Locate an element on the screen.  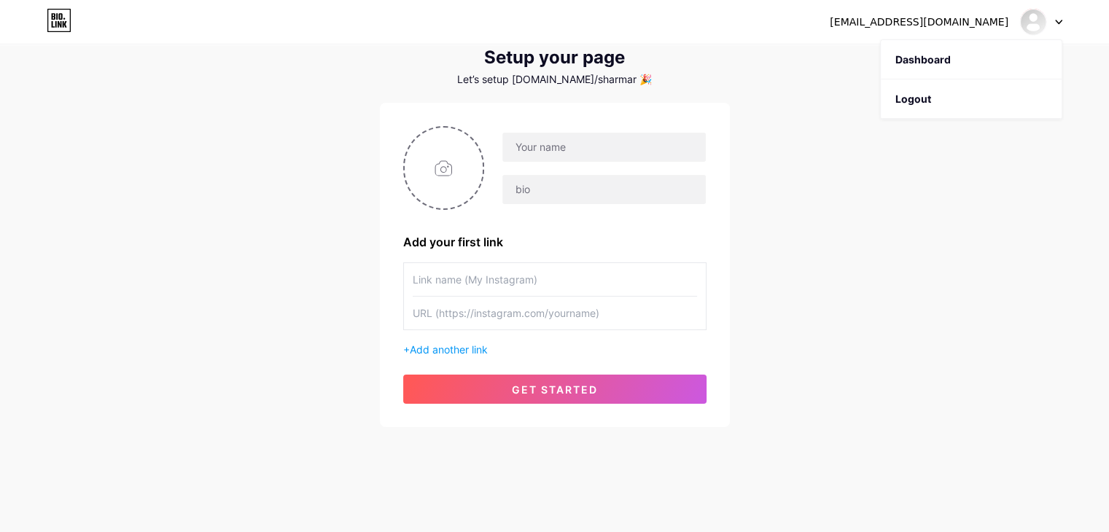
input: URL (https://instagram.com/yourname) is located at coordinates (555, 313).